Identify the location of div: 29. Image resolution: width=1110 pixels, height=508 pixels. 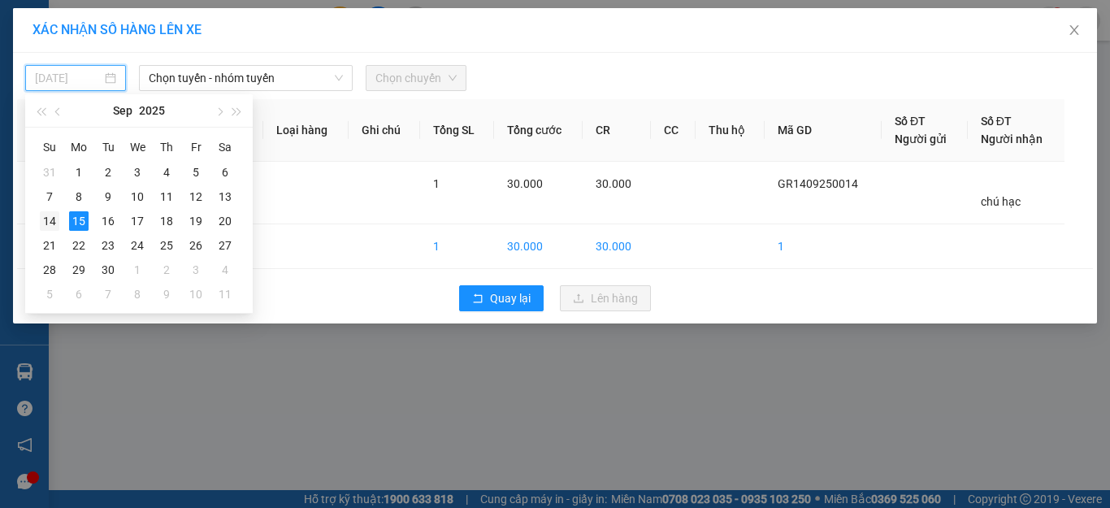
(79, 270).